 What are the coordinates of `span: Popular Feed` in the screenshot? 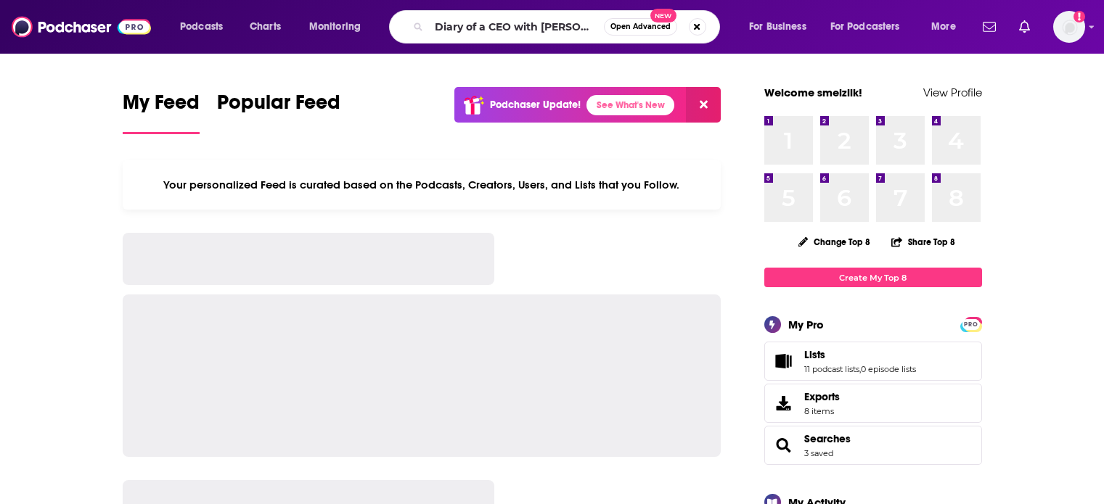 It's located at (279, 107).